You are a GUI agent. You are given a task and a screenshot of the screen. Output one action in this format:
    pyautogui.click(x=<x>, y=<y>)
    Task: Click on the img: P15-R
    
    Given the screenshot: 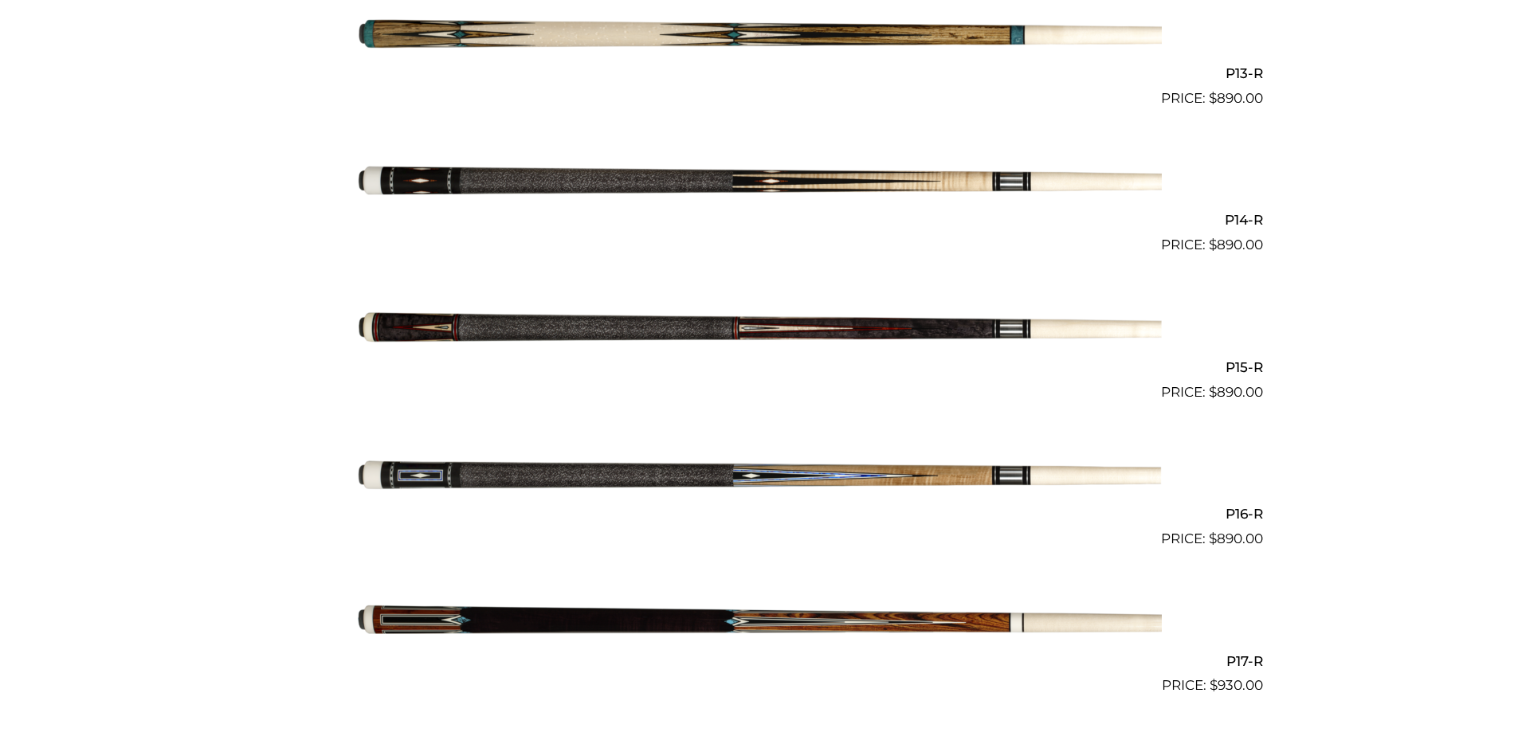 What is the action you would take?
    pyautogui.click(x=760, y=329)
    